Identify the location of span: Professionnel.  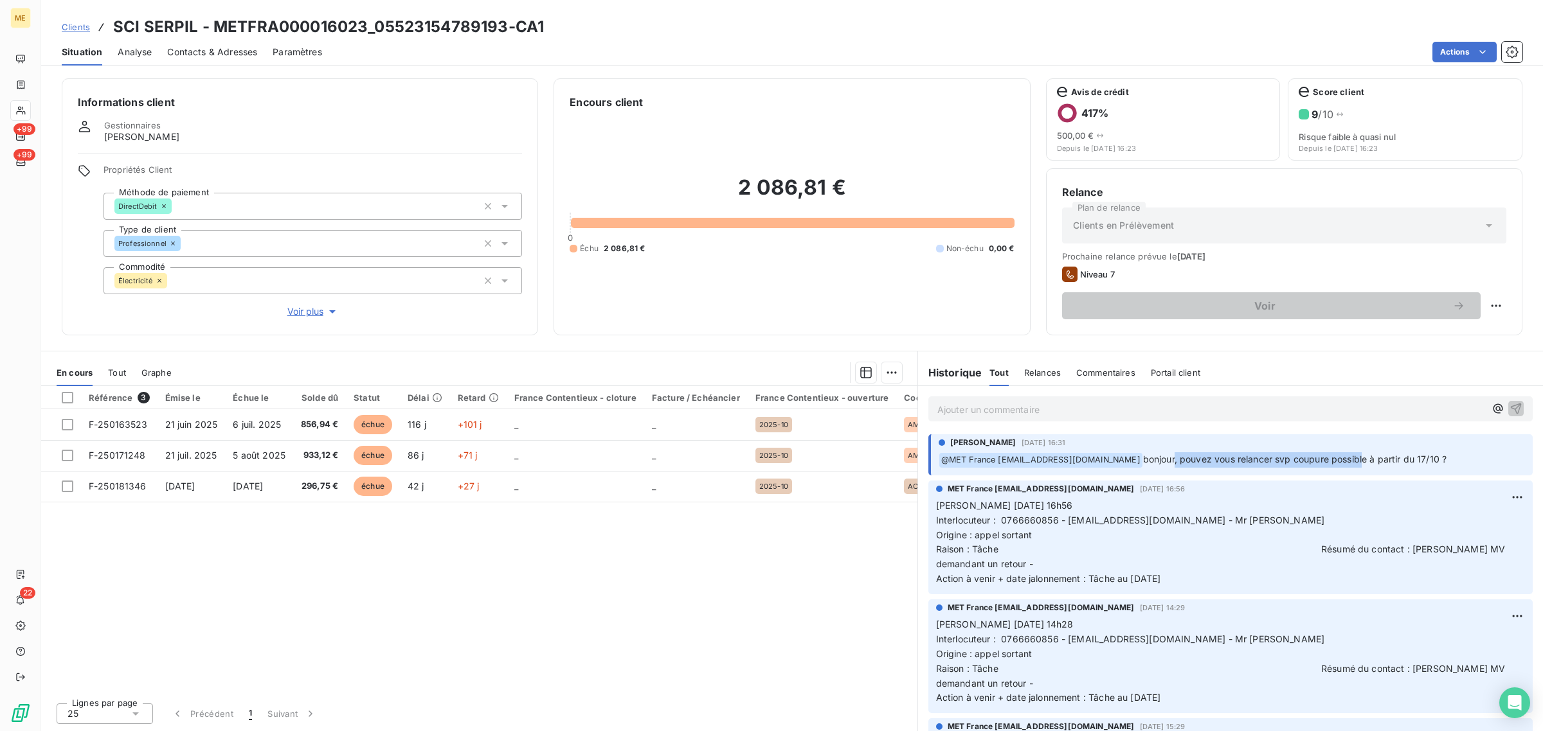
(142, 244).